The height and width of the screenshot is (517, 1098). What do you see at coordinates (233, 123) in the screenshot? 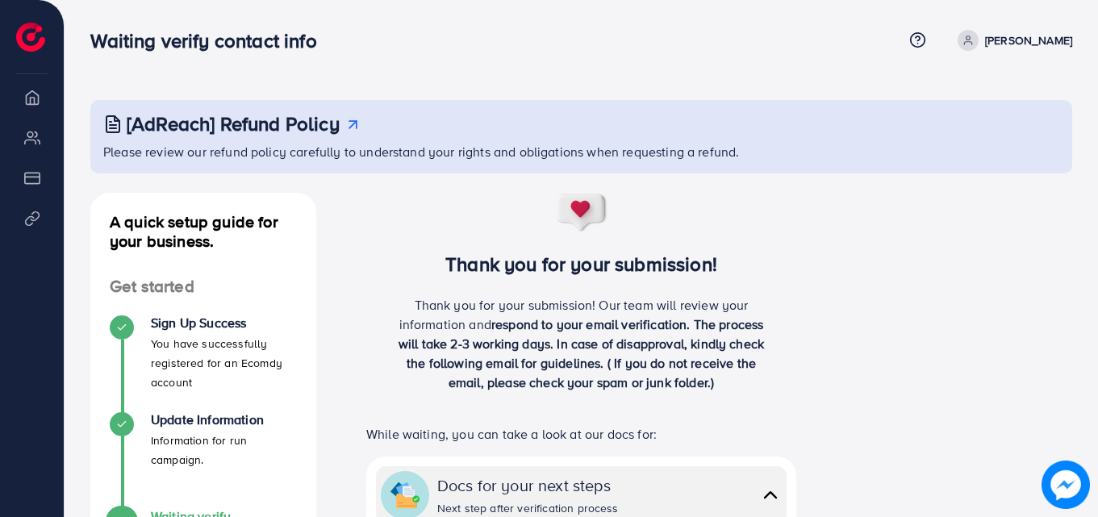
I see `h3: [AdReach] Refund Policy` at bounding box center [233, 123].